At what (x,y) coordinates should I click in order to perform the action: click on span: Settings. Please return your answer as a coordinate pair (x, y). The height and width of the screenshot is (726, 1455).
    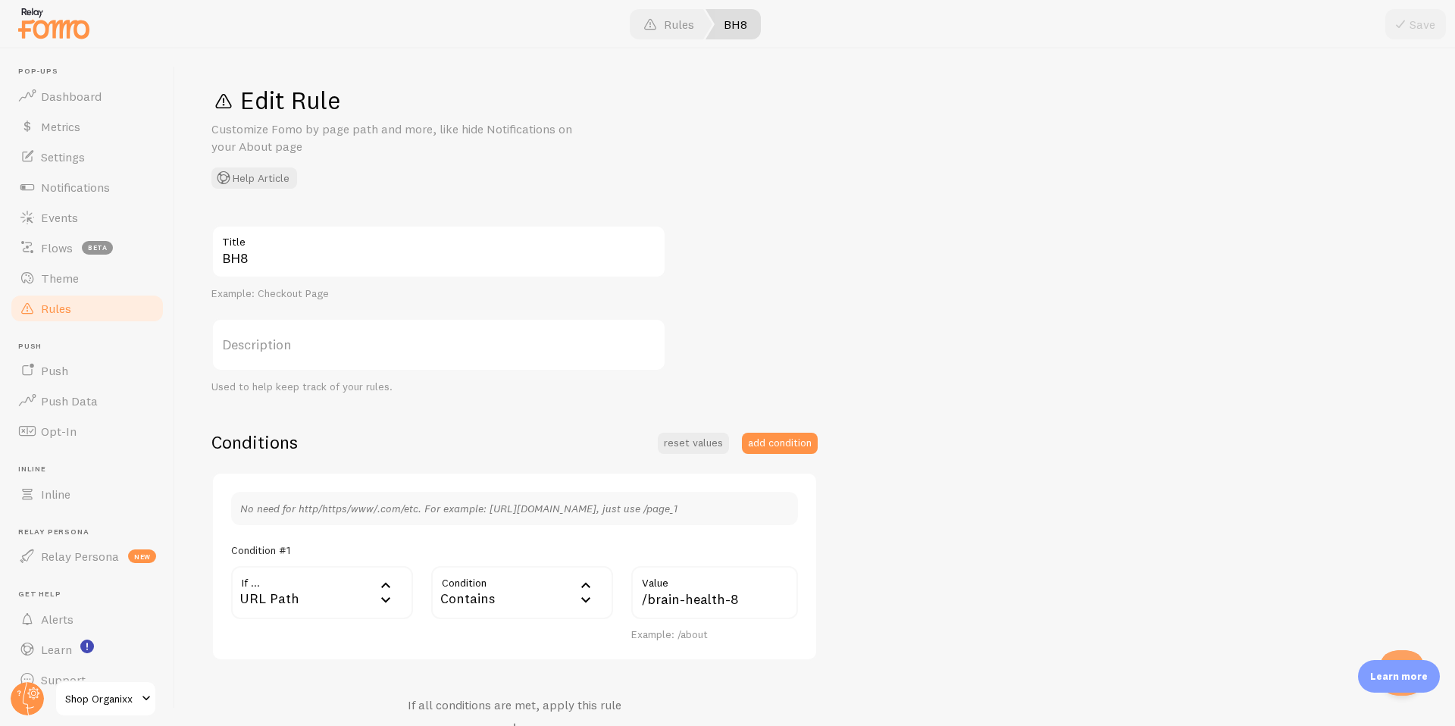
    Looking at the image, I should click on (63, 157).